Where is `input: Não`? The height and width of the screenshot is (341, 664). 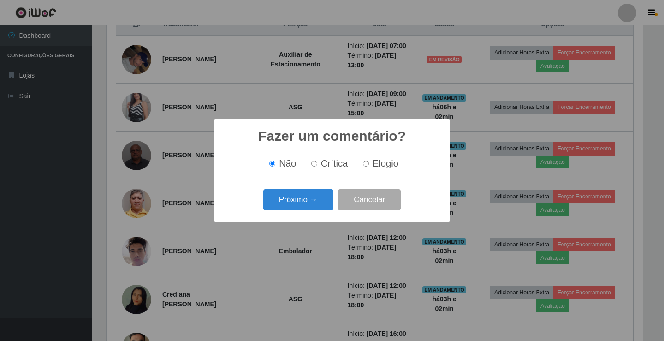 input: Não is located at coordinates (272, 163).